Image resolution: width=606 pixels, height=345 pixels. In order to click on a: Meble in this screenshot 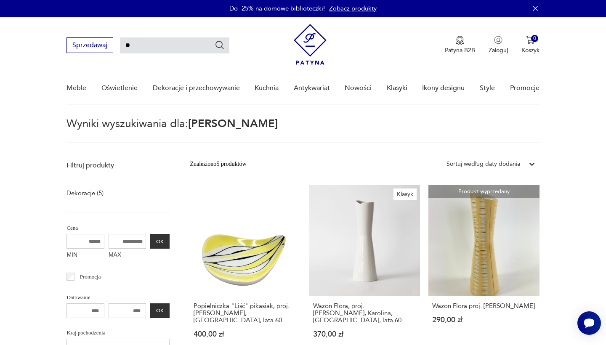, I will do `click(76, 88)`.